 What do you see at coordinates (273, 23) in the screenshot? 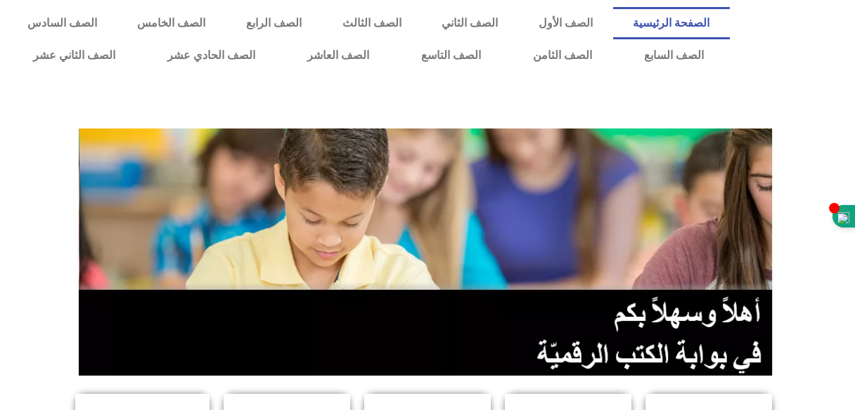
I see `a: الصف الرابع` at bounding box center [273, 23].